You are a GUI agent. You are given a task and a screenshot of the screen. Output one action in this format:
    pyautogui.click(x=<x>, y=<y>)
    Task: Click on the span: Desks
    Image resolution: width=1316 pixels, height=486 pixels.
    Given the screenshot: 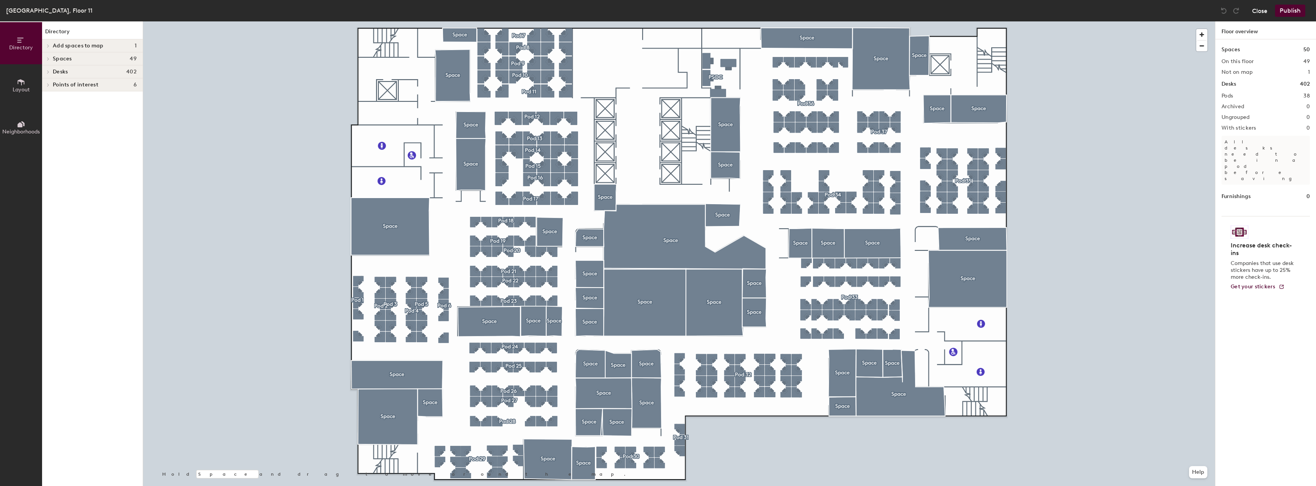 What is the action you would take?
    pyautogui.click(x=60, y=72)
    